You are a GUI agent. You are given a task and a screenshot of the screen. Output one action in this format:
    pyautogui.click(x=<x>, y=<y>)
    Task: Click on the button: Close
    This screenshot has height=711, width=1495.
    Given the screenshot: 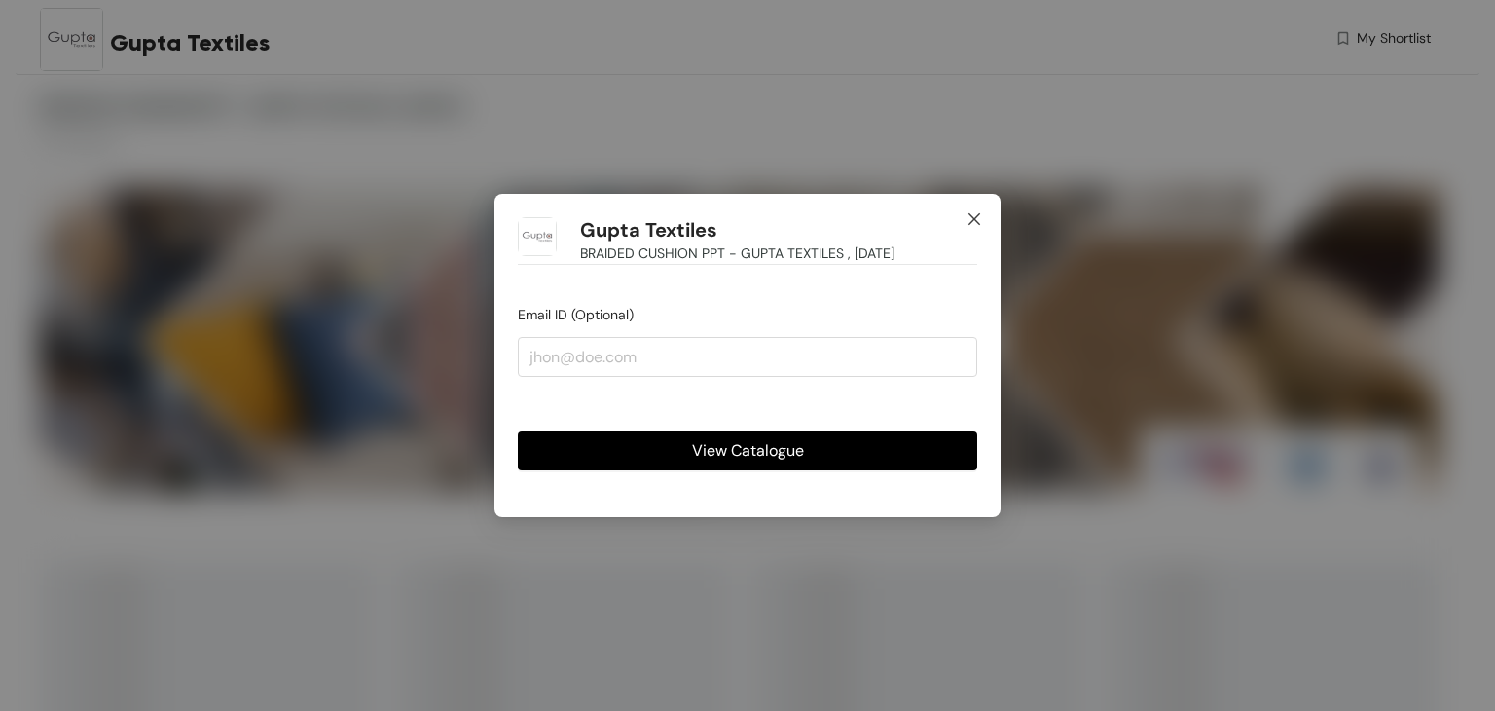 What is the action you would take?
    pyautogui.click(x=974, y=220)
    